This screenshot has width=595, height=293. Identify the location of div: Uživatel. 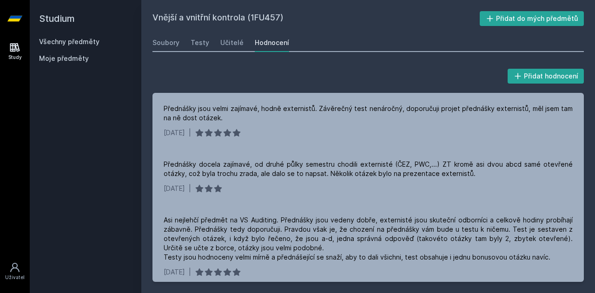
(15, 277).